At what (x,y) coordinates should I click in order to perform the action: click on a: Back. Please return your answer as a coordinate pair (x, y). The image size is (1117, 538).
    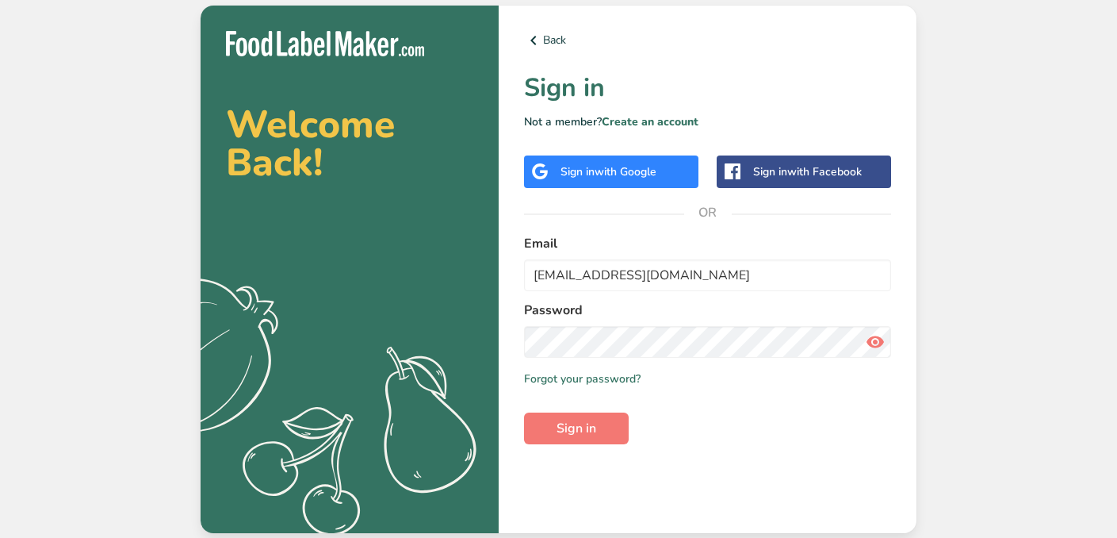
    Looking at the image, I should click on (707, 40).